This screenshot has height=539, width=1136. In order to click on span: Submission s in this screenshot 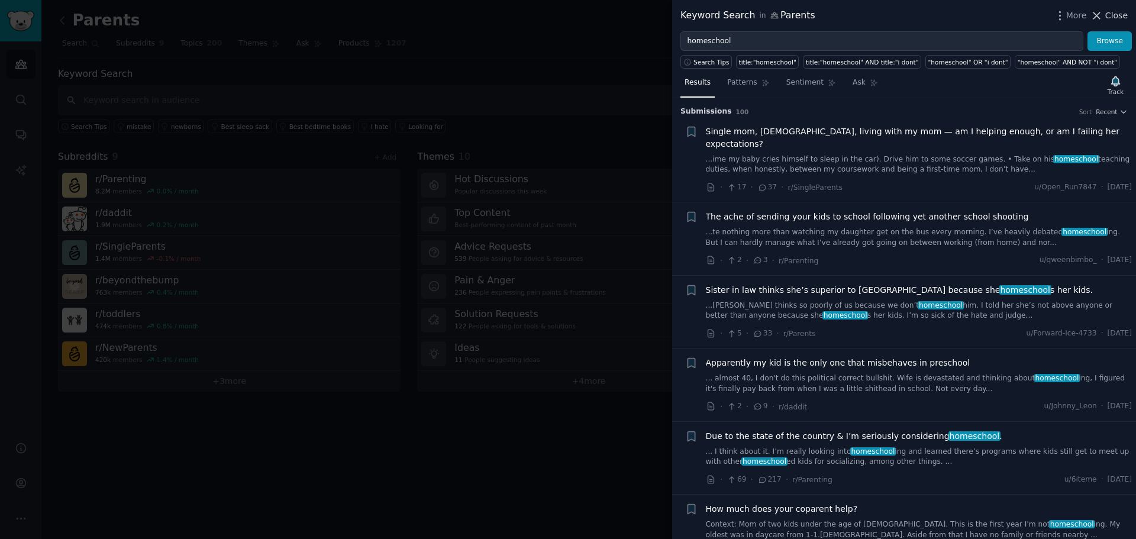, I will do `click(706, 112)`.